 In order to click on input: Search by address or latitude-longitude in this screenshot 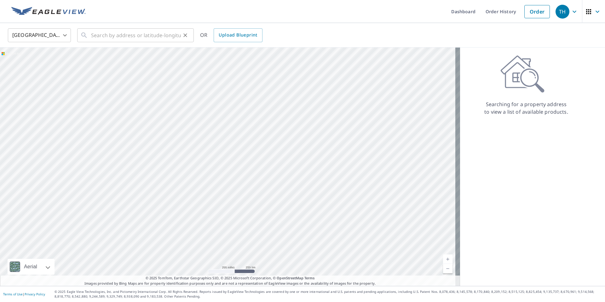, I will do `click(136, 35)`.